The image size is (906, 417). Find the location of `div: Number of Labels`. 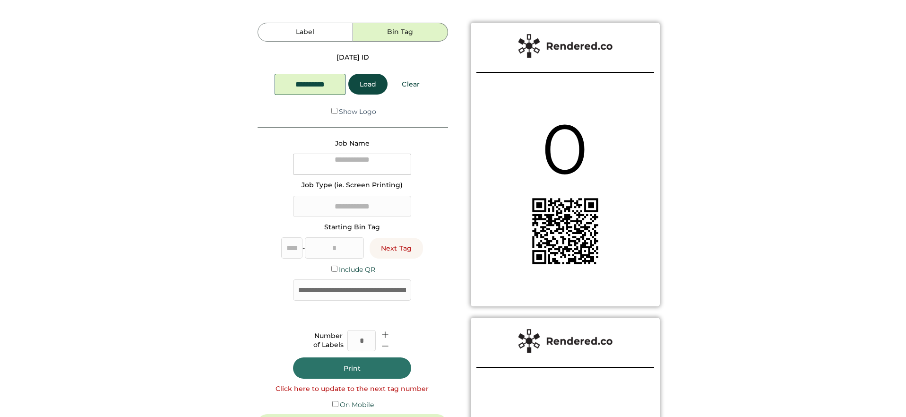

div: Number of Labels is located at coordinates (328, 340).